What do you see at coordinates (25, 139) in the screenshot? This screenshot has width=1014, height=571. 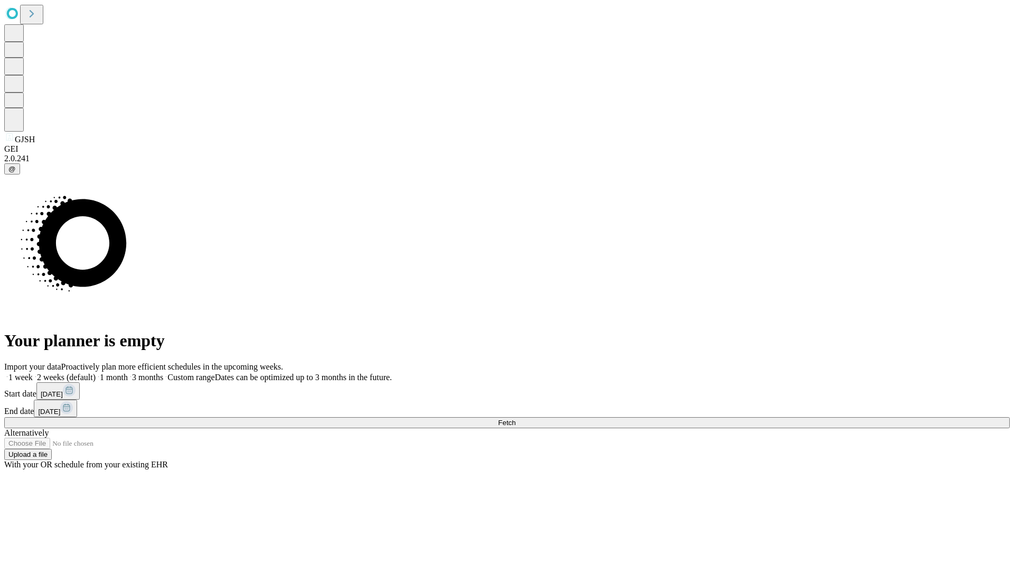 I see `span: GJSH` at bounding box center [25, 139].